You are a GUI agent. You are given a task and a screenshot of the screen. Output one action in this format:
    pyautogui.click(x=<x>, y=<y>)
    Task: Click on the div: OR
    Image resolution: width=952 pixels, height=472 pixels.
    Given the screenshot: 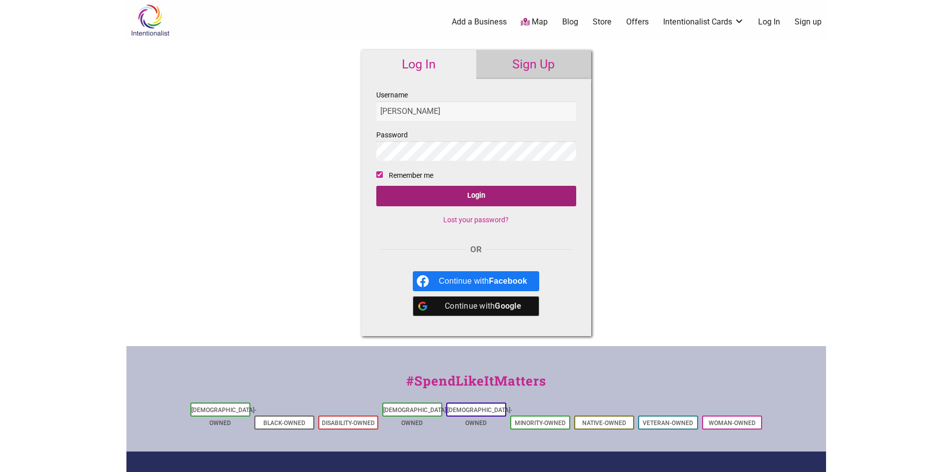 What is the action you would take?
    pyautogui.click(x=476, y=250)
    